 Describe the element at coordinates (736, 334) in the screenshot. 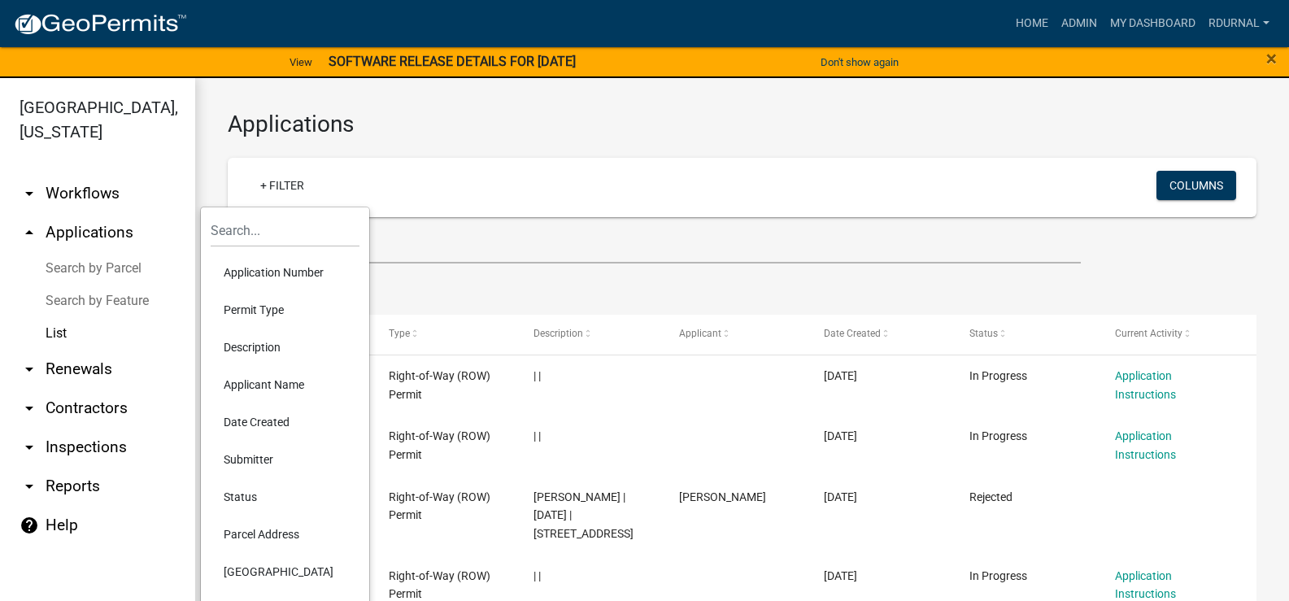

I see `datatable-header-cell: Applicant` at that location.